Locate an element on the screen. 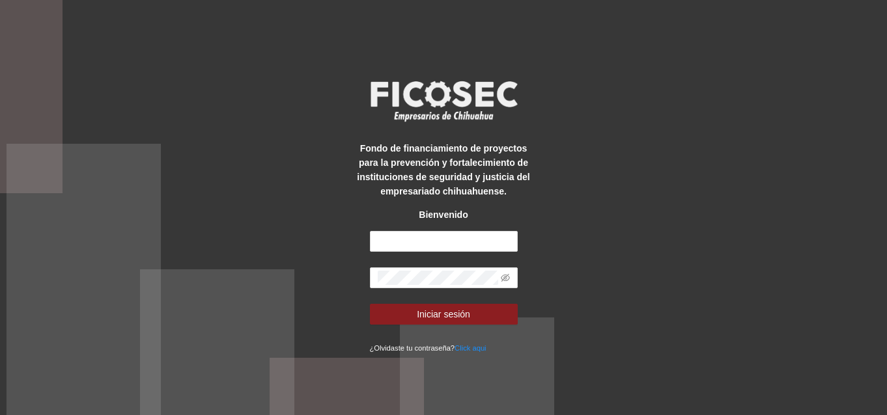 The height and width of the screenshot is (415, 887). span: Iniciar sesión is located at coordinates (443, 314).